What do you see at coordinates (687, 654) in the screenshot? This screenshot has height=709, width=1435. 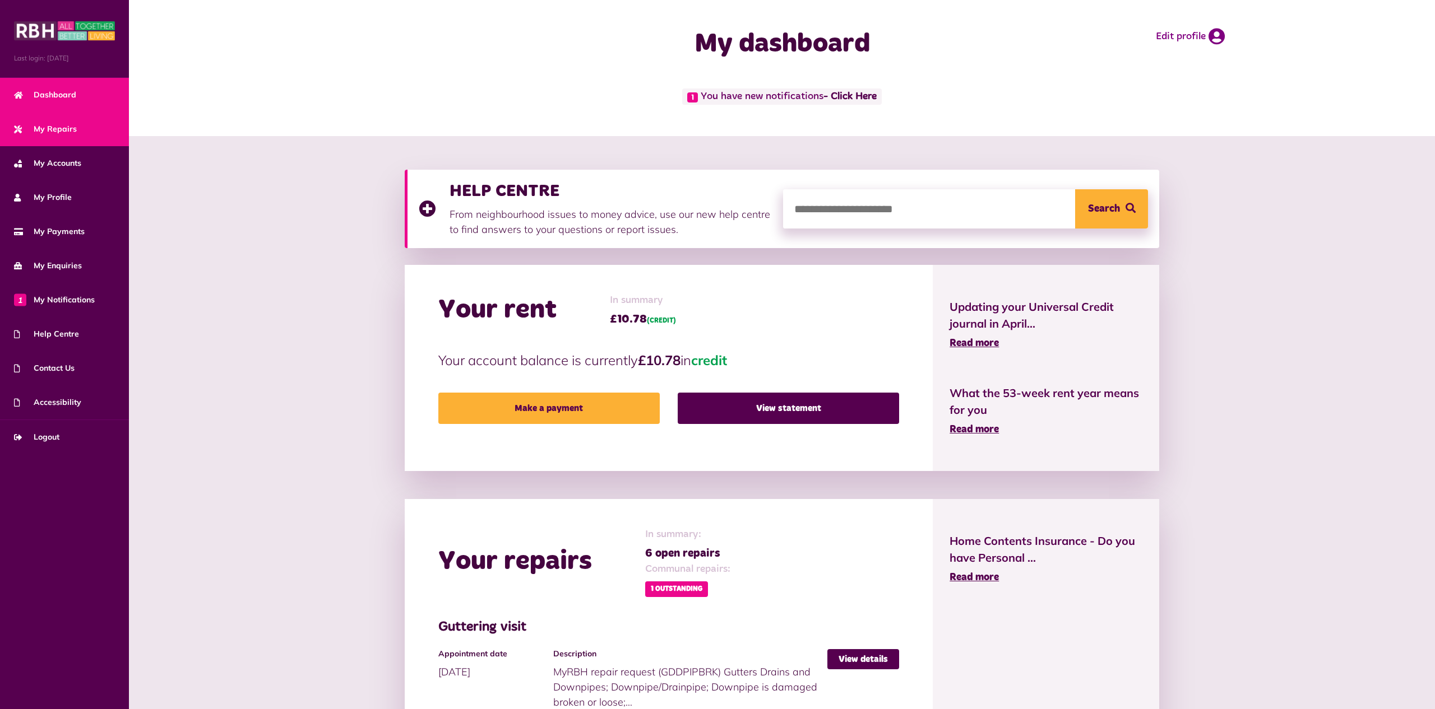 I see `h4: Description` at bounding box center [687, 654].